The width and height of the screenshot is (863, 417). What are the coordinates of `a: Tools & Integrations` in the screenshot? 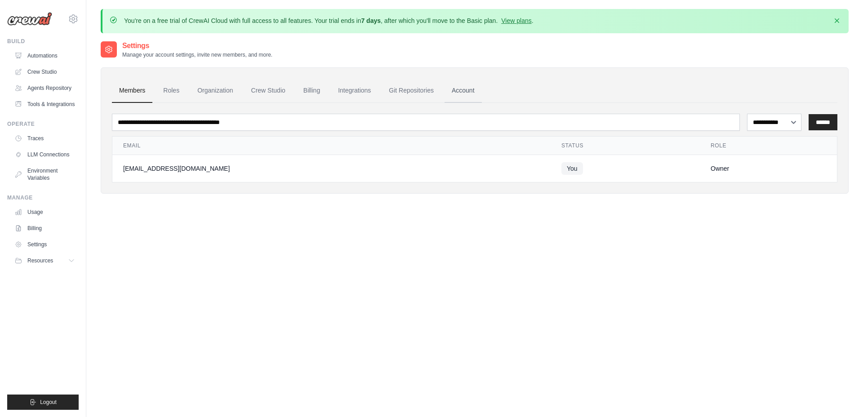 It's located at (45, 104).